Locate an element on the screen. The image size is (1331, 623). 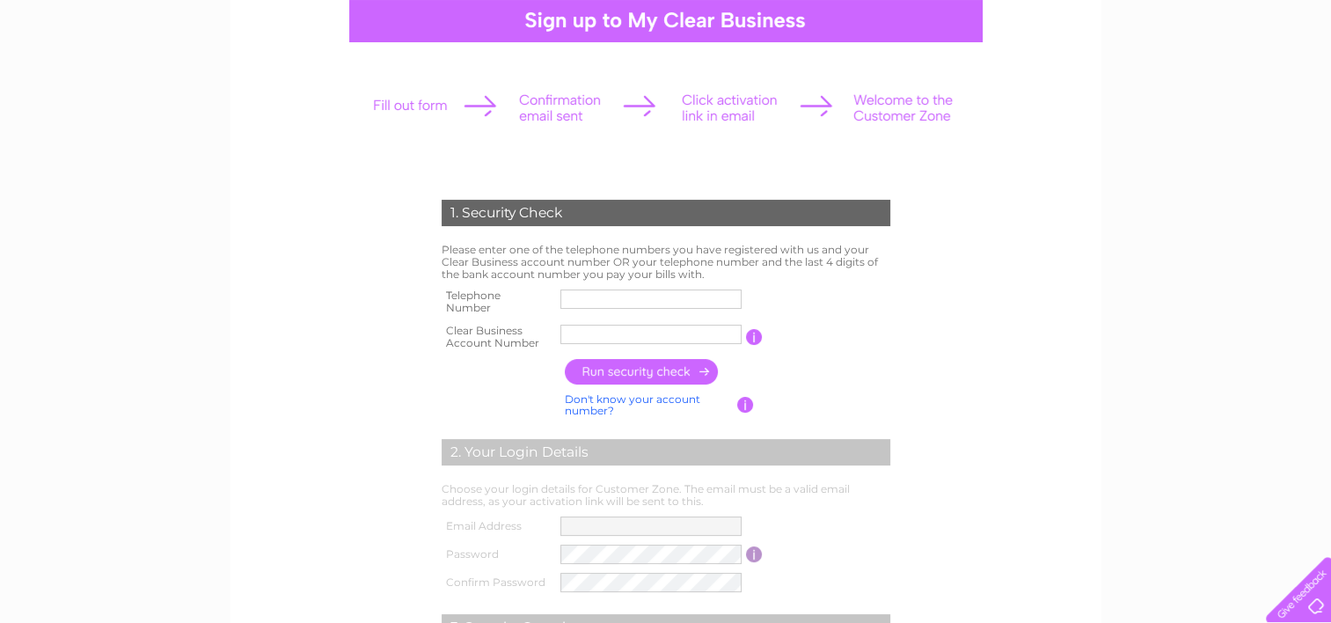
a: Energy is located at coordinates (1148, 81).